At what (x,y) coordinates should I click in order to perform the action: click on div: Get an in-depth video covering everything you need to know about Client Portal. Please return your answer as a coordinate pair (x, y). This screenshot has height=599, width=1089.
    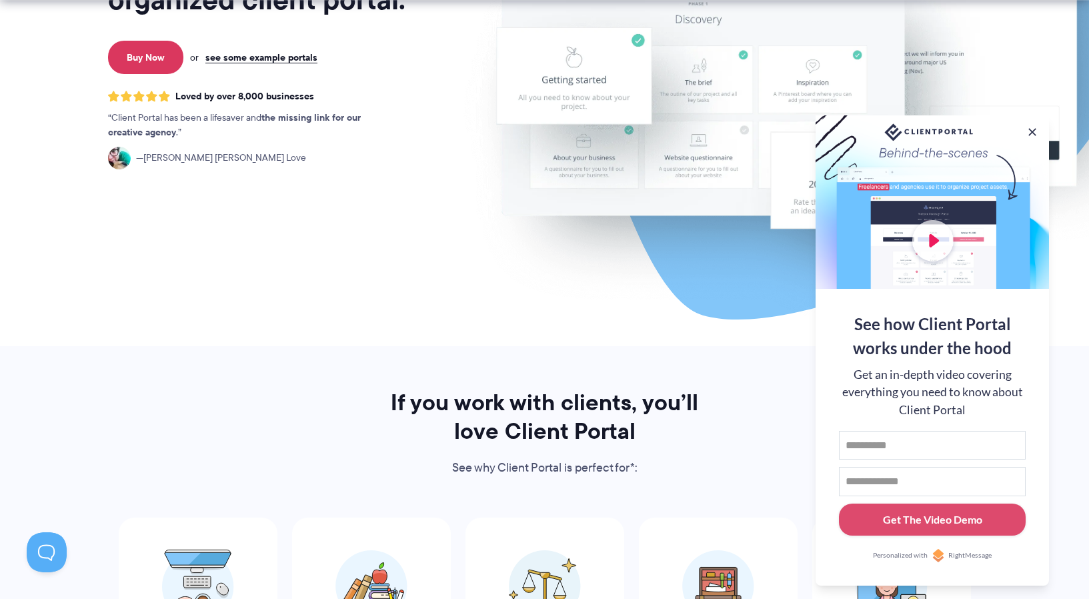
    Looking at the image, I should click on (933, 392).